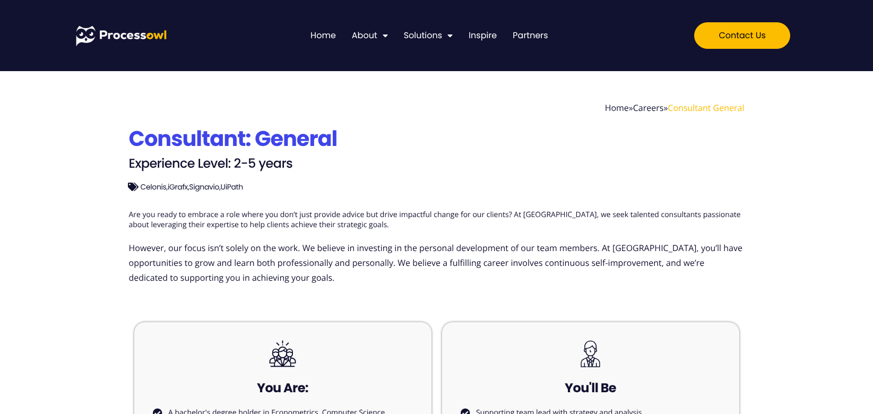 The height and width of the screenshot is (414, 873). I want to click on h2: You Are:, so click(283, 389).